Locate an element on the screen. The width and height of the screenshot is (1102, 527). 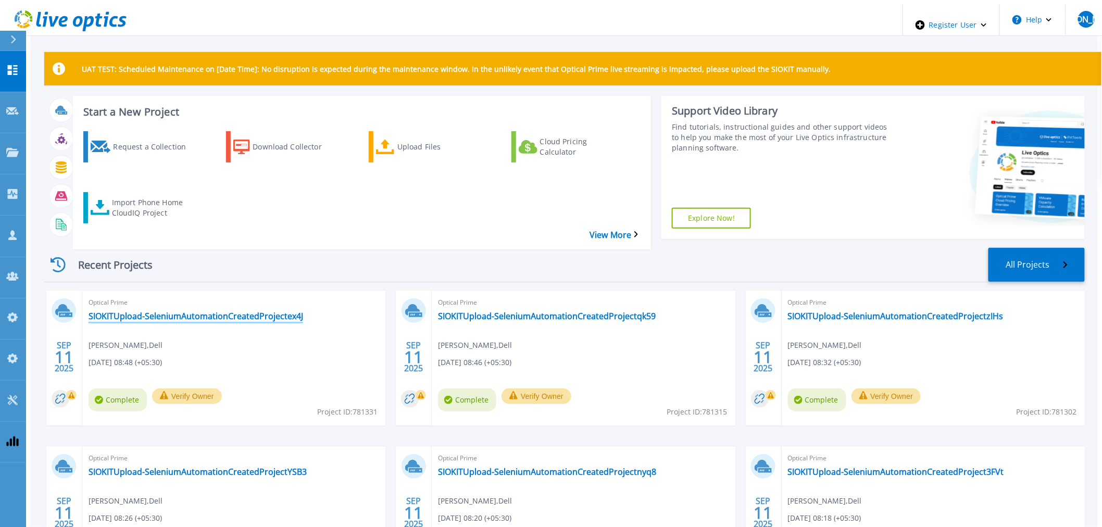
span: Project ID: 781302 is located at coordinates (1046, 412).